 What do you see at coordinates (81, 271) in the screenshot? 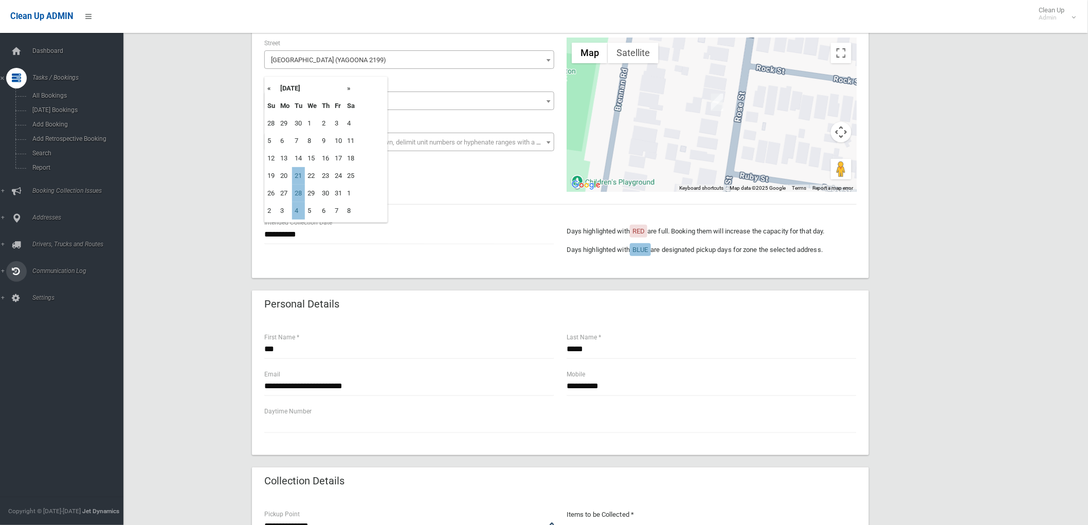
I see `span: Communication Log` at bounding box center [81, 271].